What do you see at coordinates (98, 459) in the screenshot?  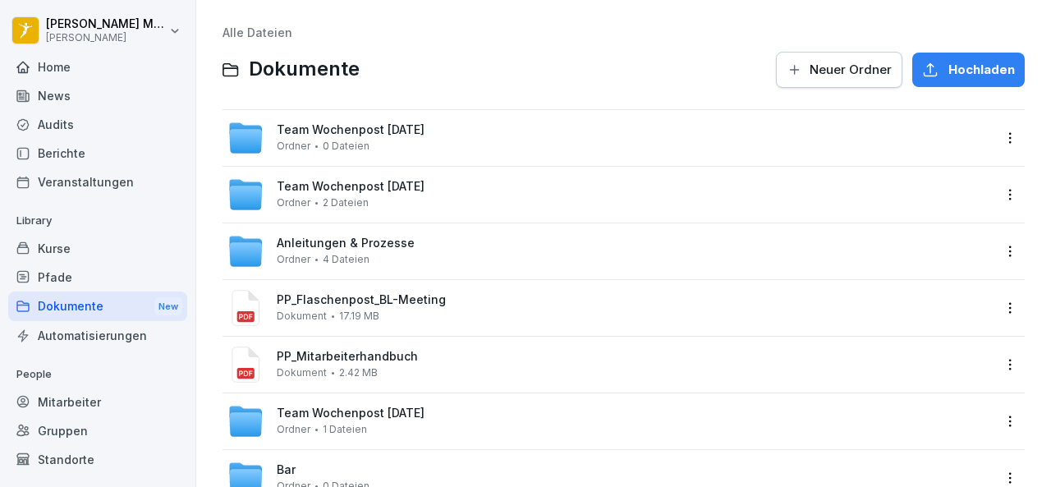 I see `a: Standorte` at bounding box center [98, 459].